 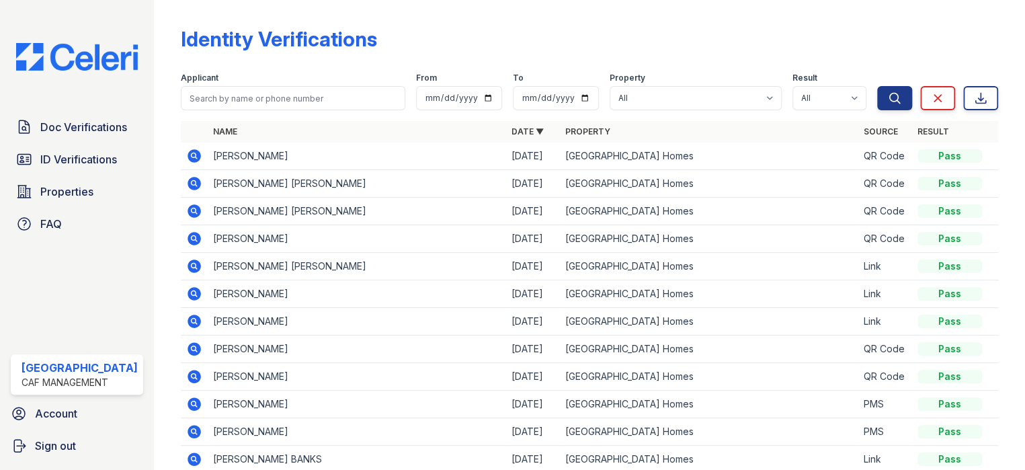 I want to click on a: ID Verifications, so click(x=77, y=159).